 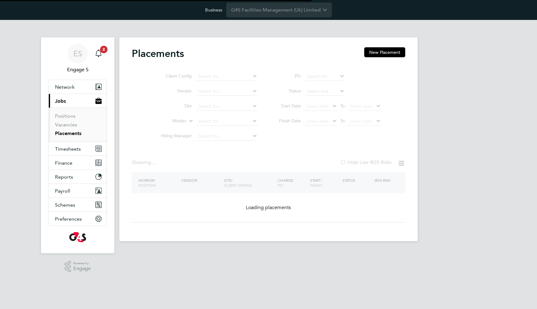 I want to click on span: Engage S, so click(x=78, y=70).